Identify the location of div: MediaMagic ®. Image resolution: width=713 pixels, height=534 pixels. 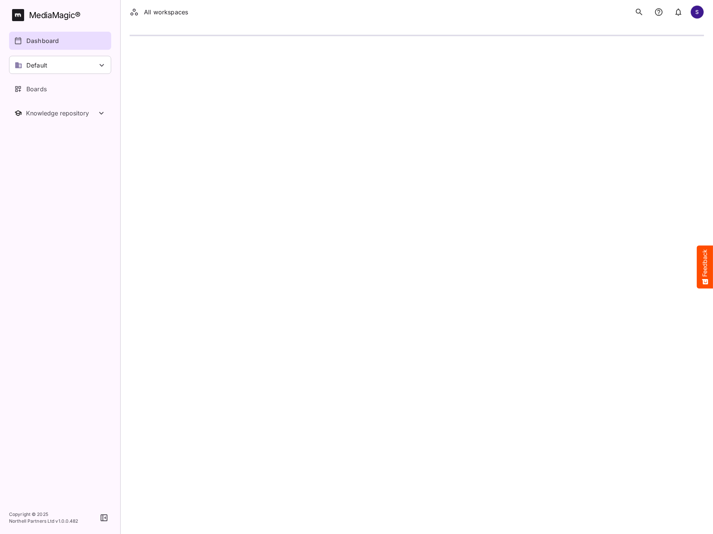
(55, 15).